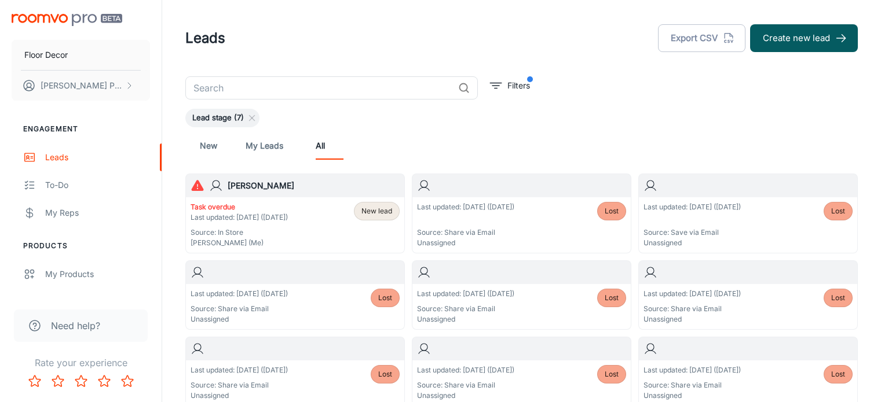 Image resolution: width=881 pixels, height=402 pixels. I want to click on button: Floor Decor, so click(80, 55).